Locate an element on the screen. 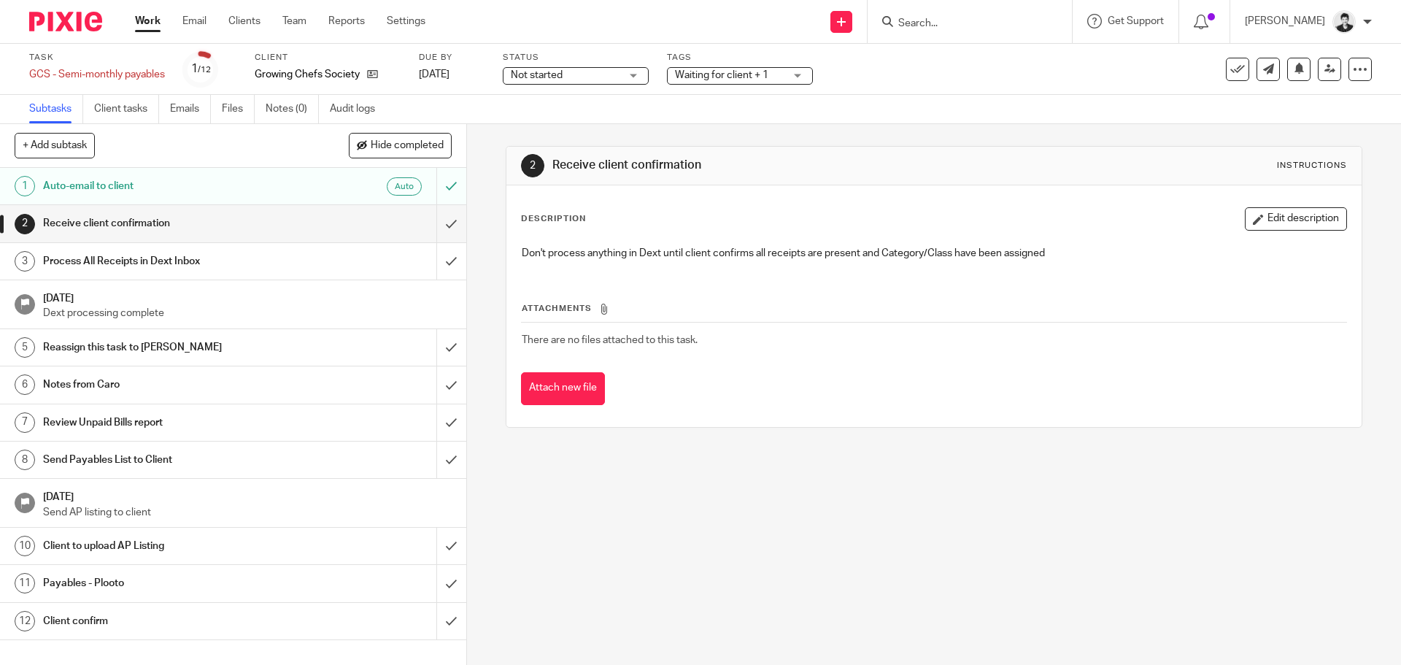  p: Description is located at coordinates (553, 219).